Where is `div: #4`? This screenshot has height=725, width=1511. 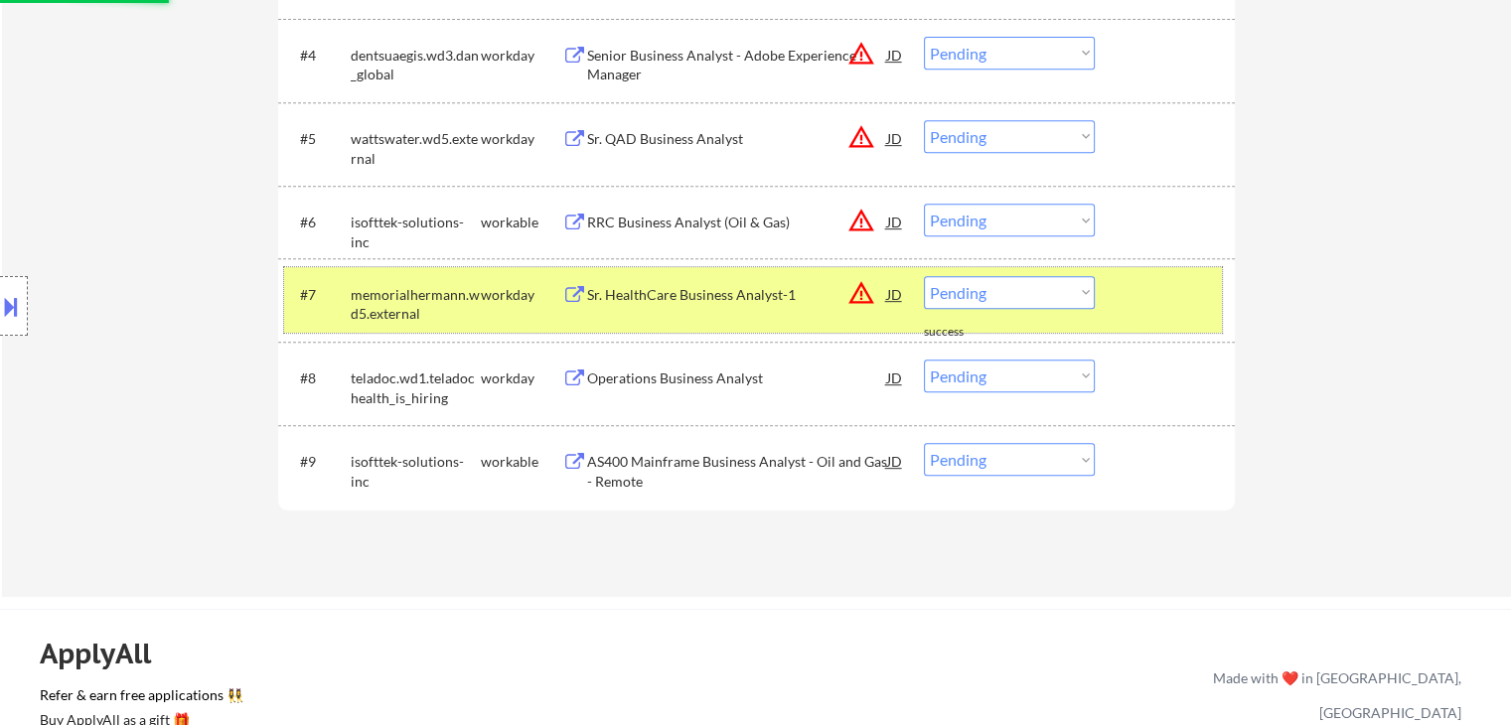
div: #4 is located at coordinates (317, 56).